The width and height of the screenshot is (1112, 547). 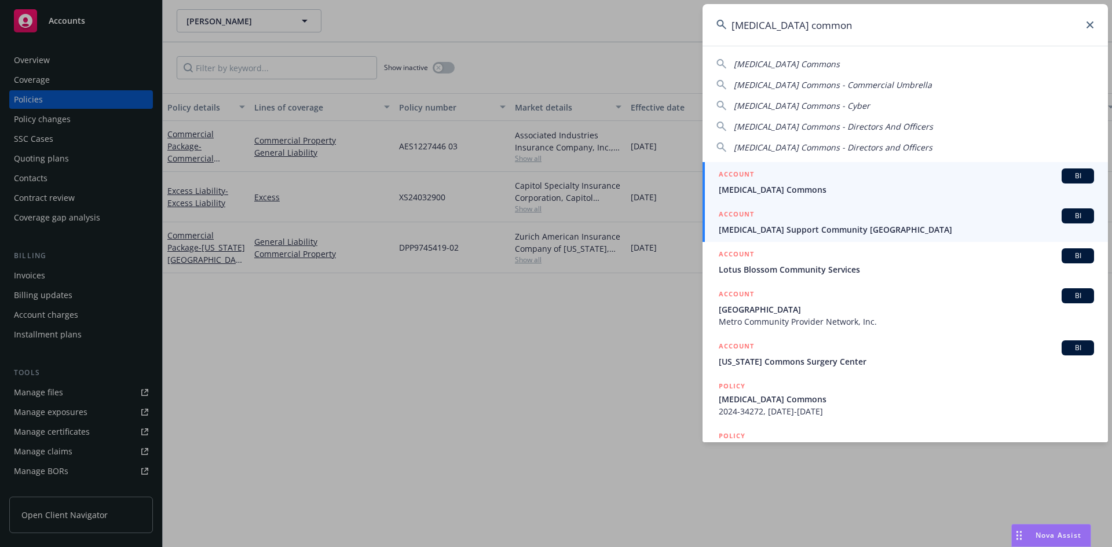 I want to click on a: ACCOUNTBILotus Blossom Community Services, so click(x=905, y=262).